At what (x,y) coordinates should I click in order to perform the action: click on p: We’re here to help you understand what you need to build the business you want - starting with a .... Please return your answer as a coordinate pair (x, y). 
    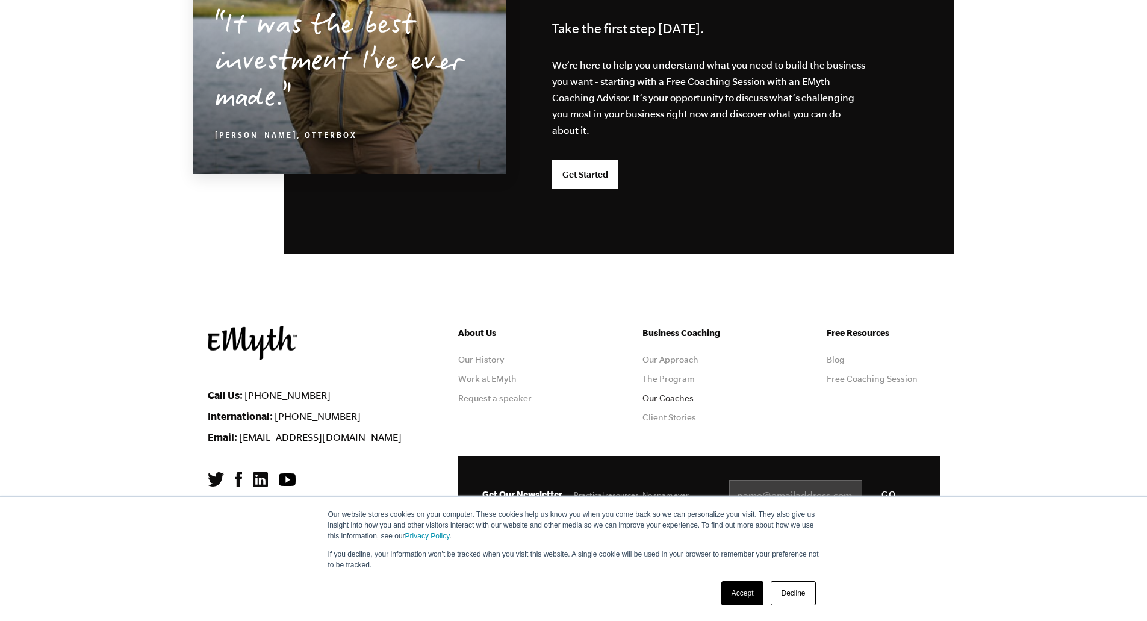
    Looking at the image, I should click on (709, 98).